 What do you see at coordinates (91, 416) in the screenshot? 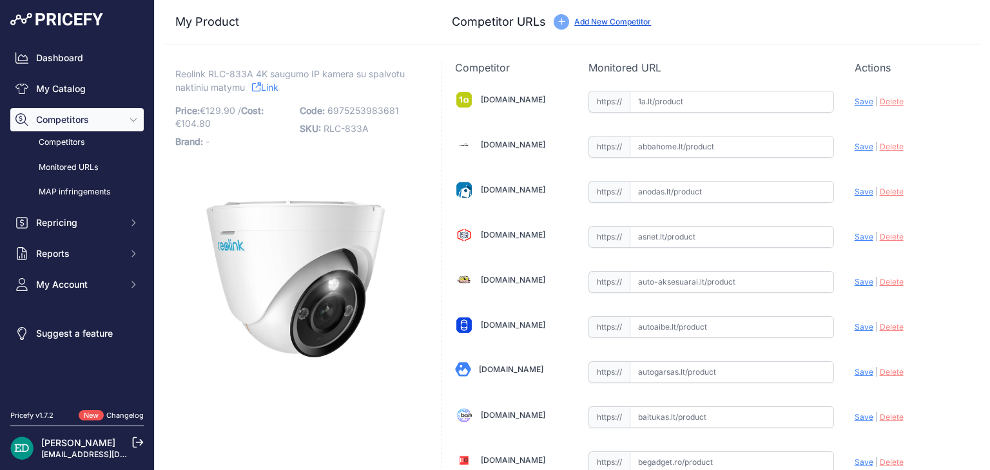
I see `span: New` at bounding box center [91, 416].